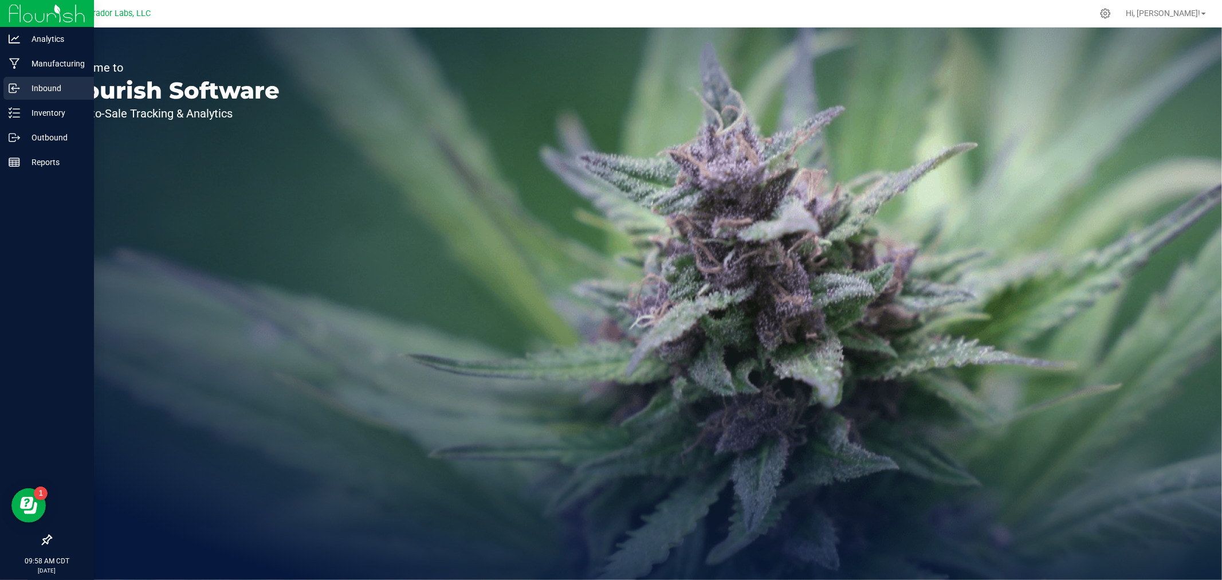 Image resolution: width=1222 pixels, height=580 pixels. What do you see at coordinates (14, 88) in the screenshot?
I see `inline-svg: Inbound` at bounding box center [14, 88].